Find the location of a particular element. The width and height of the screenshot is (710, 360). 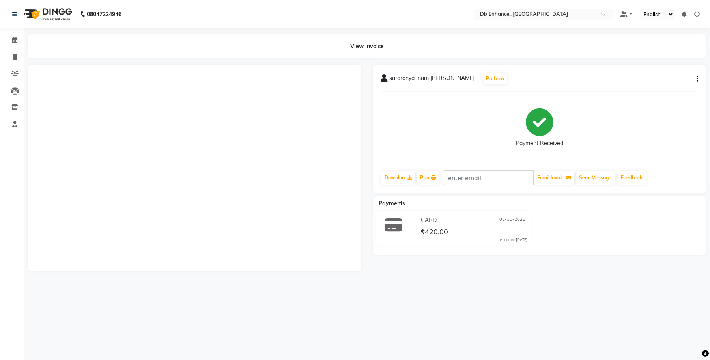

input: enter email is located at coordinates (488, 178).